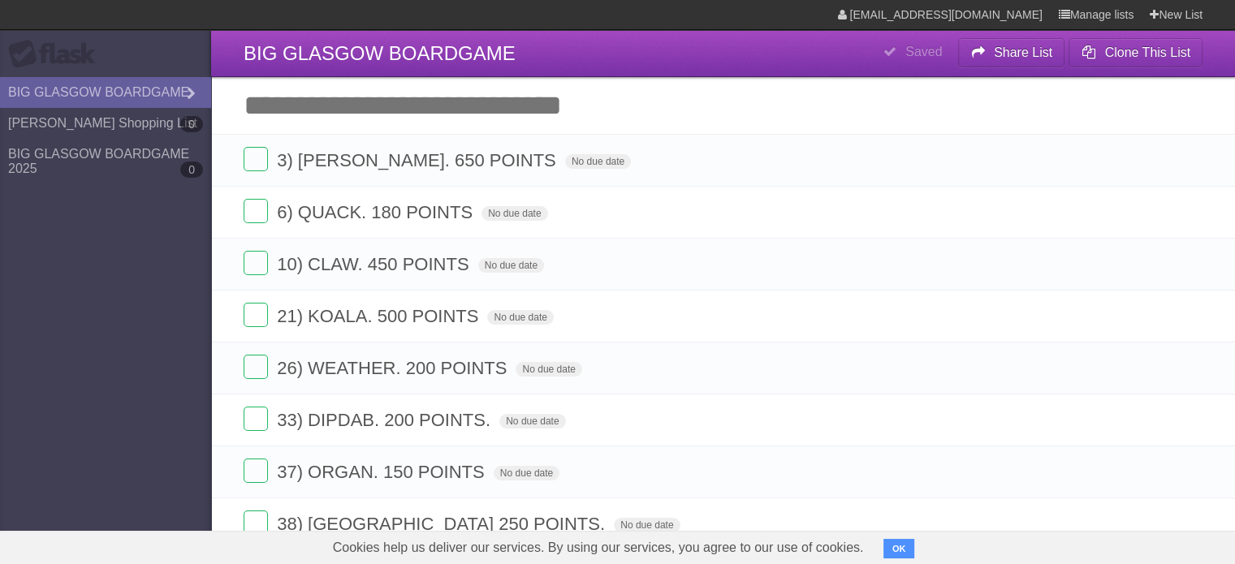 The image size is (1235, 564). Describe the element at coordinates (382, 472) in the screenshot. I see `span: 37) ORGAN. 150 POINTS` at that location.